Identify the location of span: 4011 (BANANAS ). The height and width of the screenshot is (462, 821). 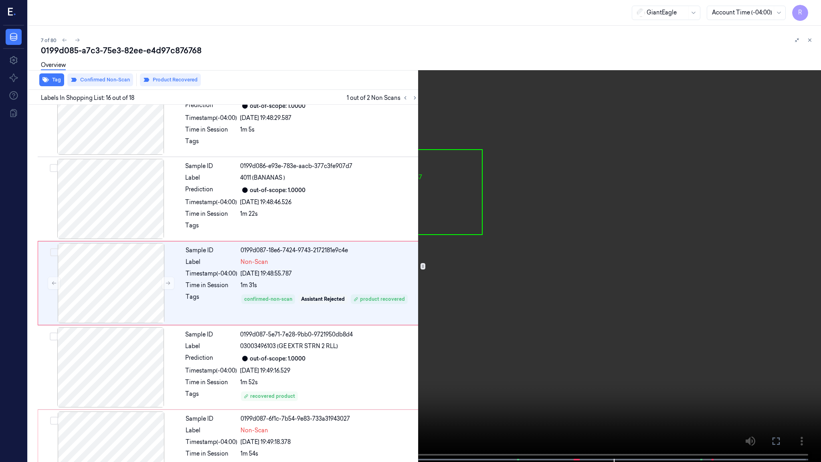
(262, 178).